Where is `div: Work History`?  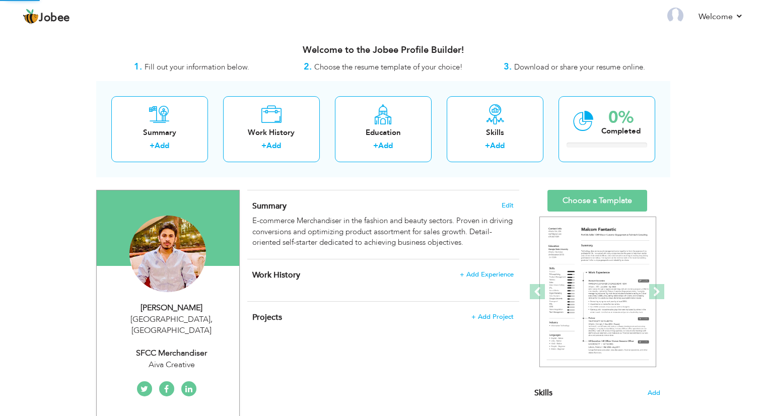 div: Work History is located at coordinates (272, 133).